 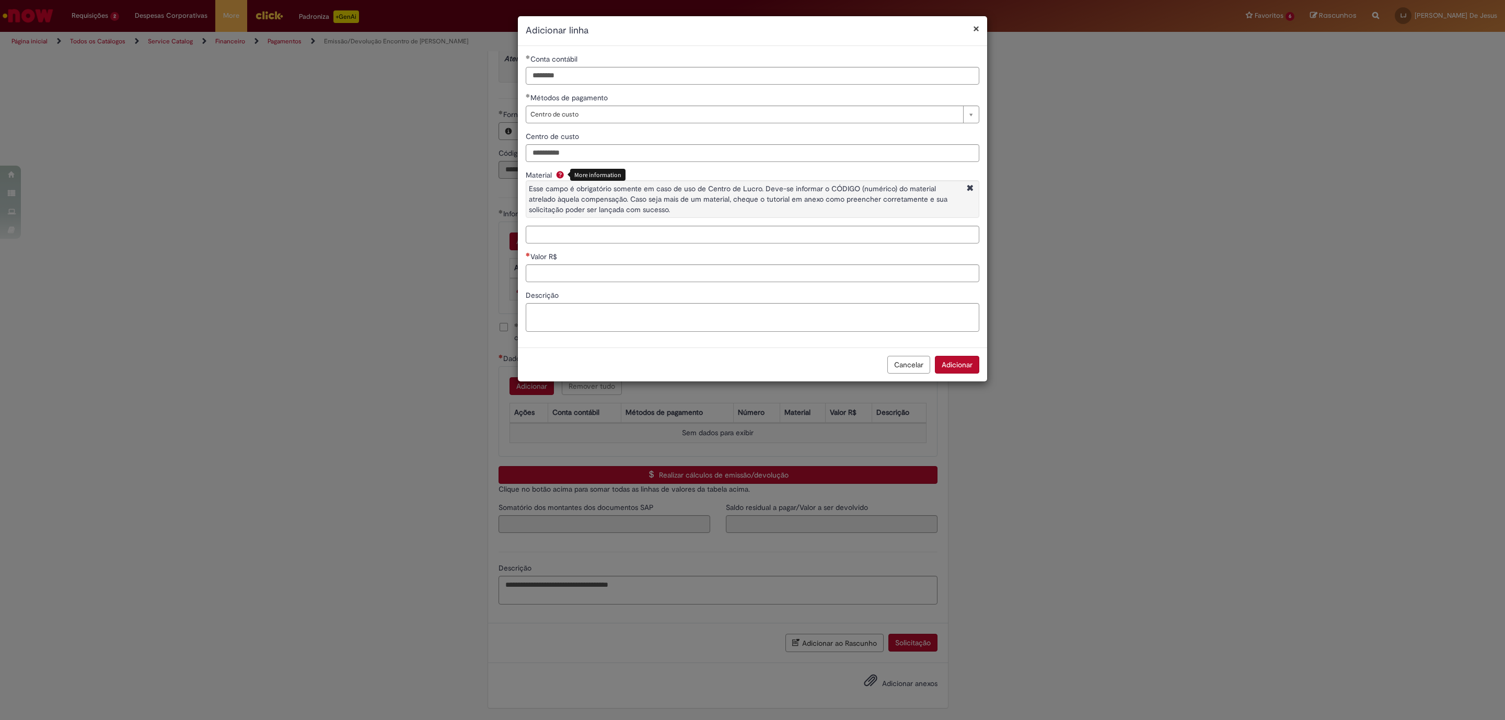 What do you see at coordinates (555, 59) in the screenshot?
I see `span: Conta contábil` at bounding box center [555, 59].